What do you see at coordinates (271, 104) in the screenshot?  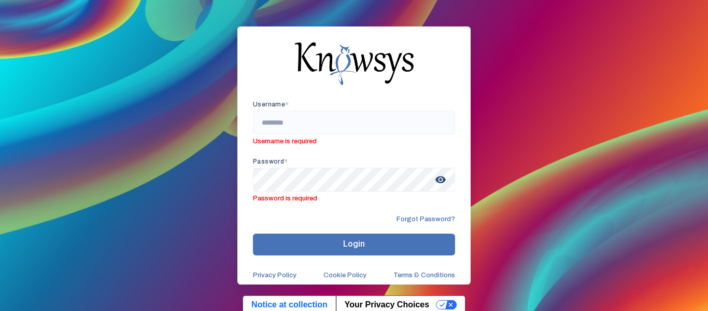 I see `app-required-indication: Username` at bounding box center [271, 104].